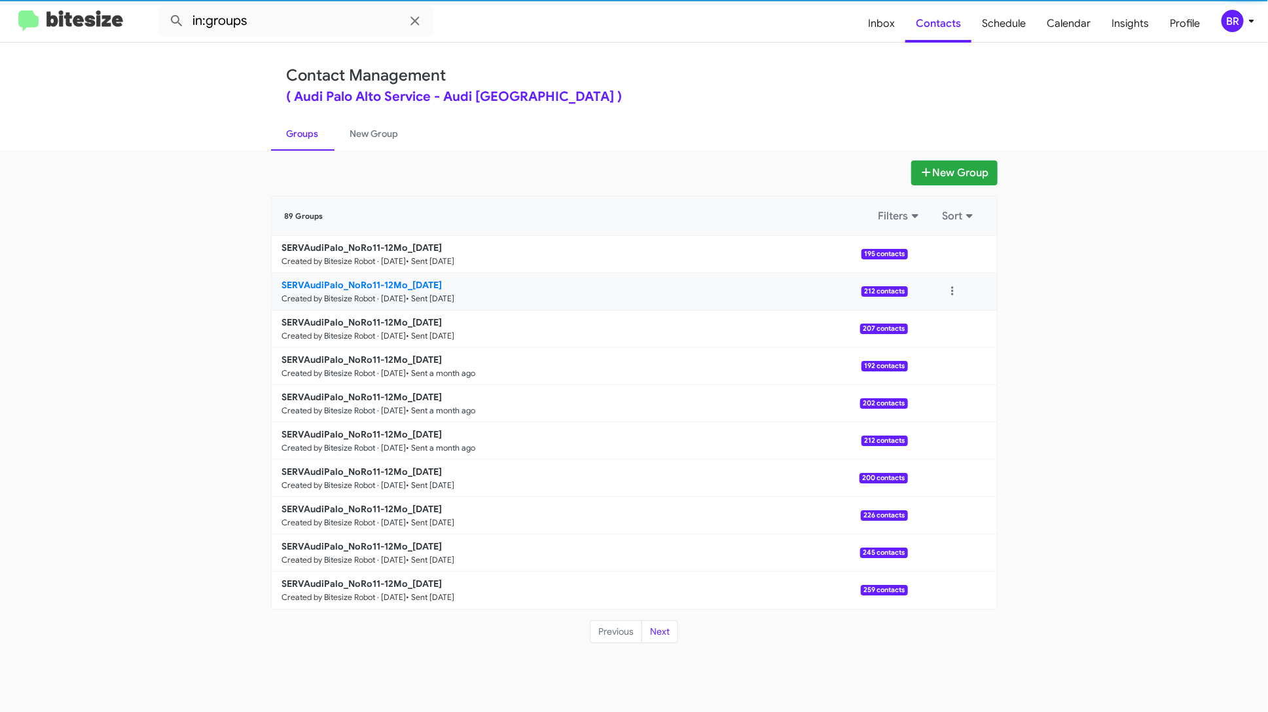  What do you see at coordinates (1185, 24) in the screenshot?
I see `span: Profile` at bounding box center [1185, 24].